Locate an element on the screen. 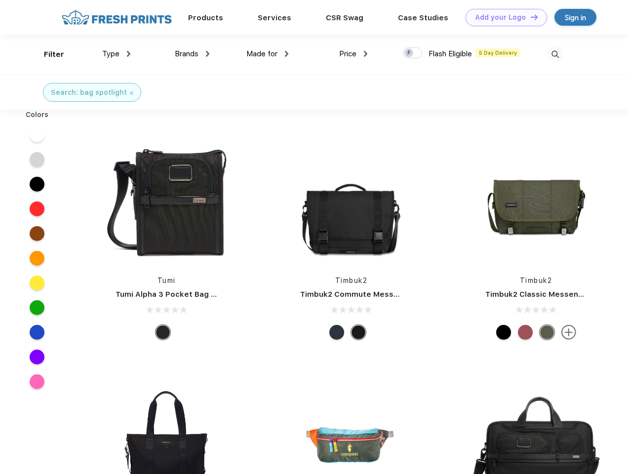 Image resolution: width=629 pixels, height=474 pixels. img: filter_cancel.svg is located at coordinates (131, 93).